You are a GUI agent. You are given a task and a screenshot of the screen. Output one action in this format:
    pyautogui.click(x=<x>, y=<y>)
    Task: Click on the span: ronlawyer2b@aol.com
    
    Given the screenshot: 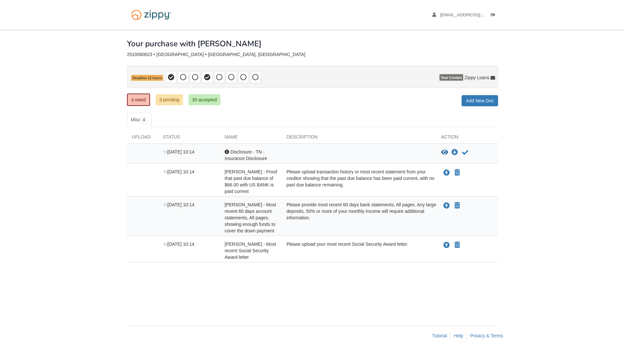 What is the action you would take?
    pyautogui.click(x=477, y=15)
    